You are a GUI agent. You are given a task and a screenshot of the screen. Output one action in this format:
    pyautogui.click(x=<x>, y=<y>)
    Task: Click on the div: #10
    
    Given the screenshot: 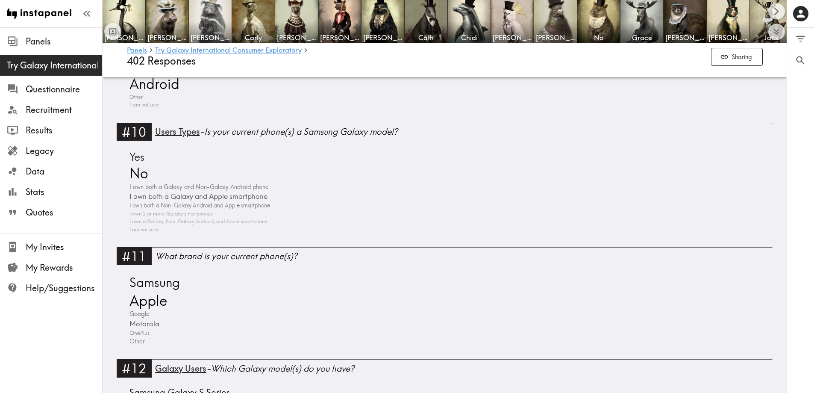 What is the action you would take?
    pyautogui.click(x=134, y=132)
    